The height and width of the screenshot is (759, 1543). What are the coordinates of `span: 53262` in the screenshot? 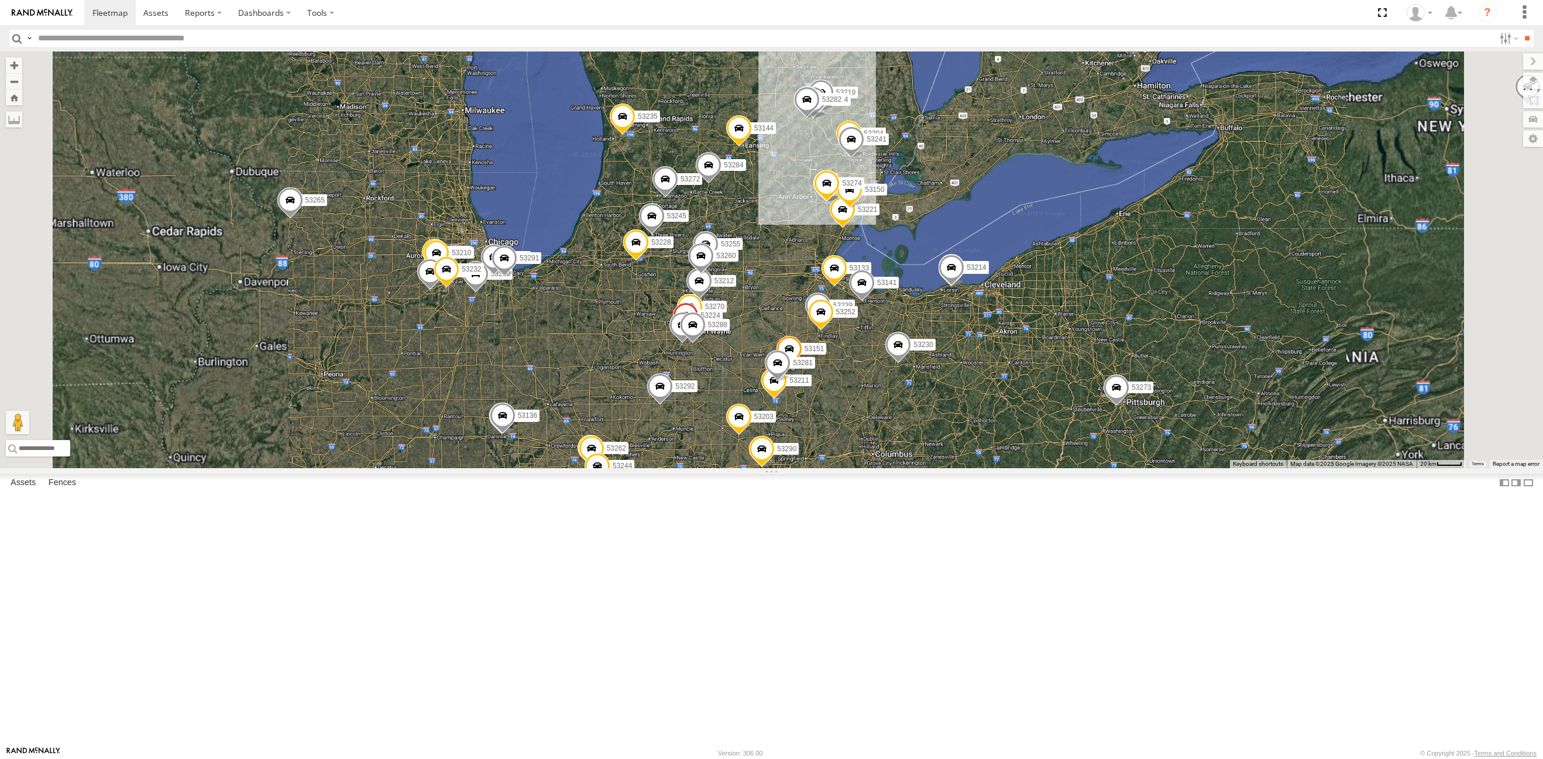 It's located at (615, 448).